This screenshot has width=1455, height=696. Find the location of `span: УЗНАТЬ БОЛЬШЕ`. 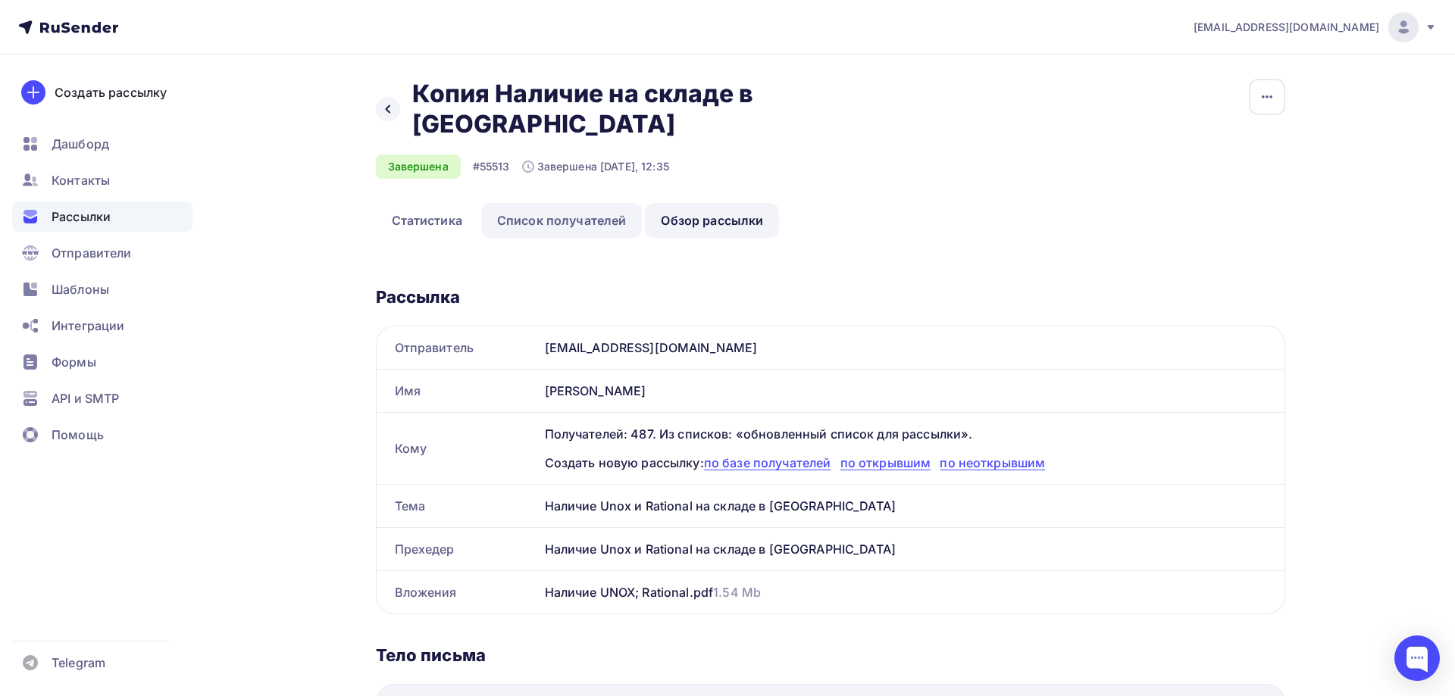

span: УЗНАТЬ БОЛЬШЕ is located at coordinates (272, 474).